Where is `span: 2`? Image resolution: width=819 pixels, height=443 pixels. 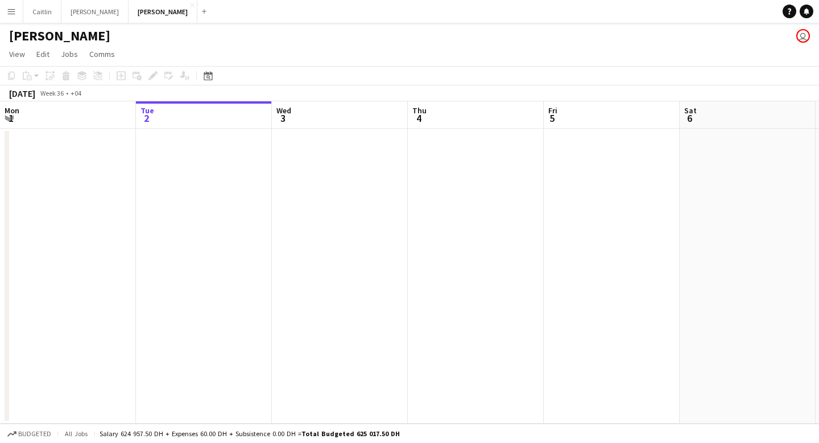
span: 2 is located at coordinates (146, 118).